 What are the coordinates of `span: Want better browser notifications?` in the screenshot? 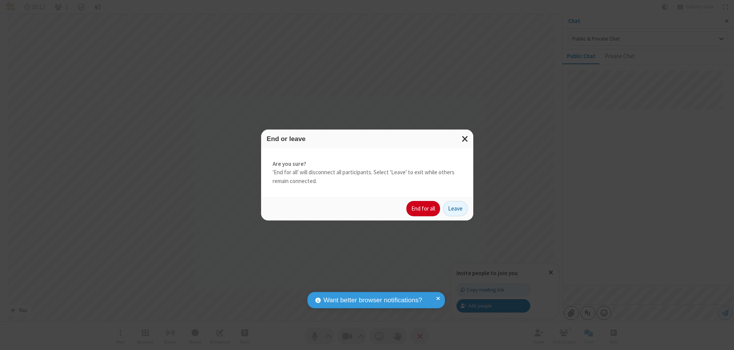 It's located at (373, 300).